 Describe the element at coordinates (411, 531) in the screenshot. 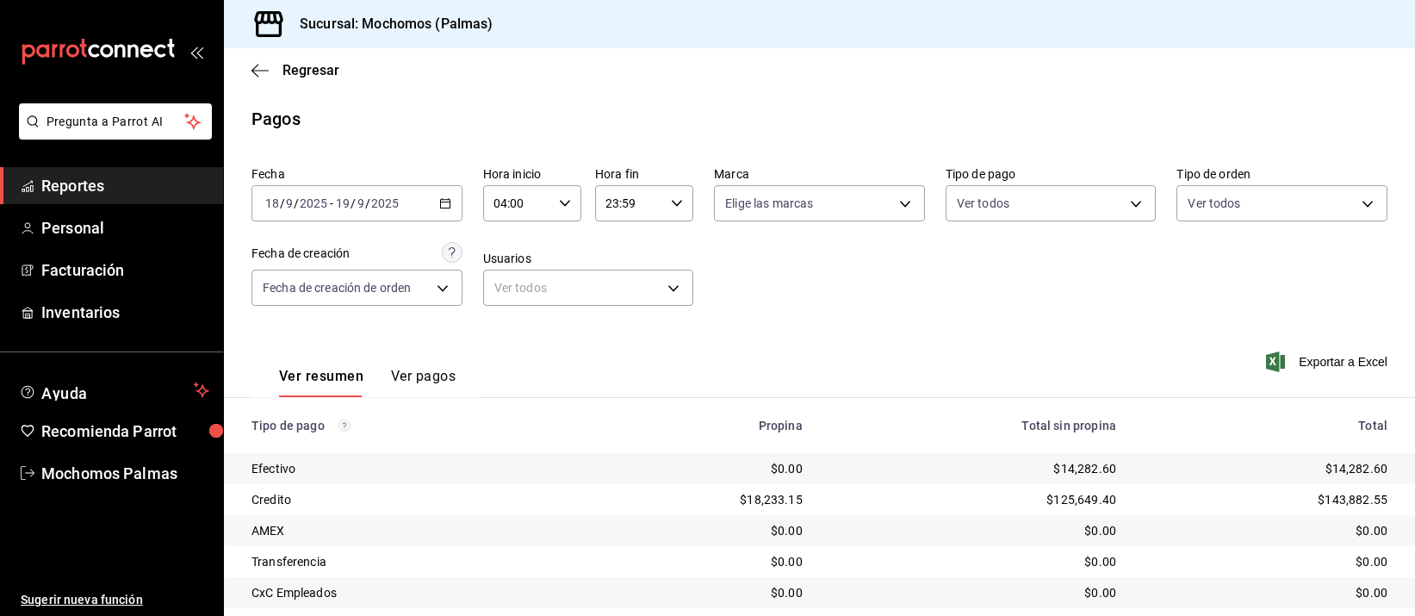

I see `div: AMEX` at that location.